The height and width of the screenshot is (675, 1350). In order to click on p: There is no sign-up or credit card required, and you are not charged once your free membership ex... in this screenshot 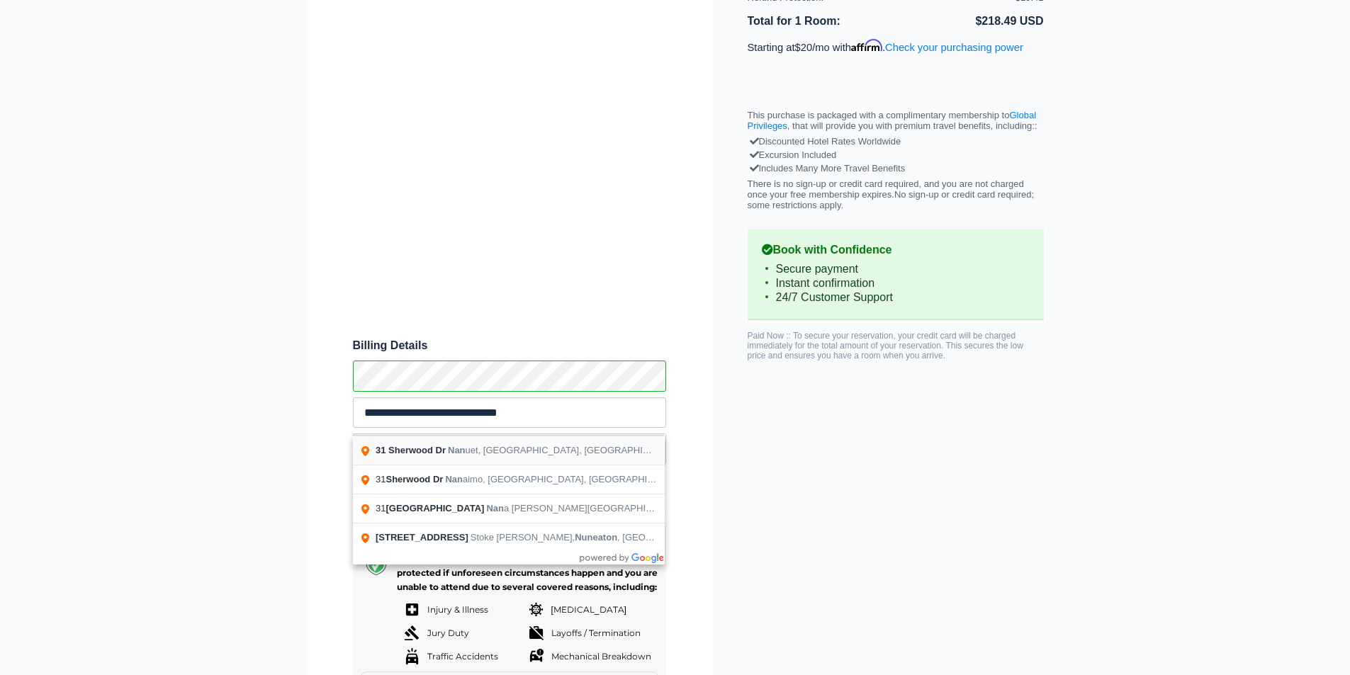, I will do `click(896, 194)`.